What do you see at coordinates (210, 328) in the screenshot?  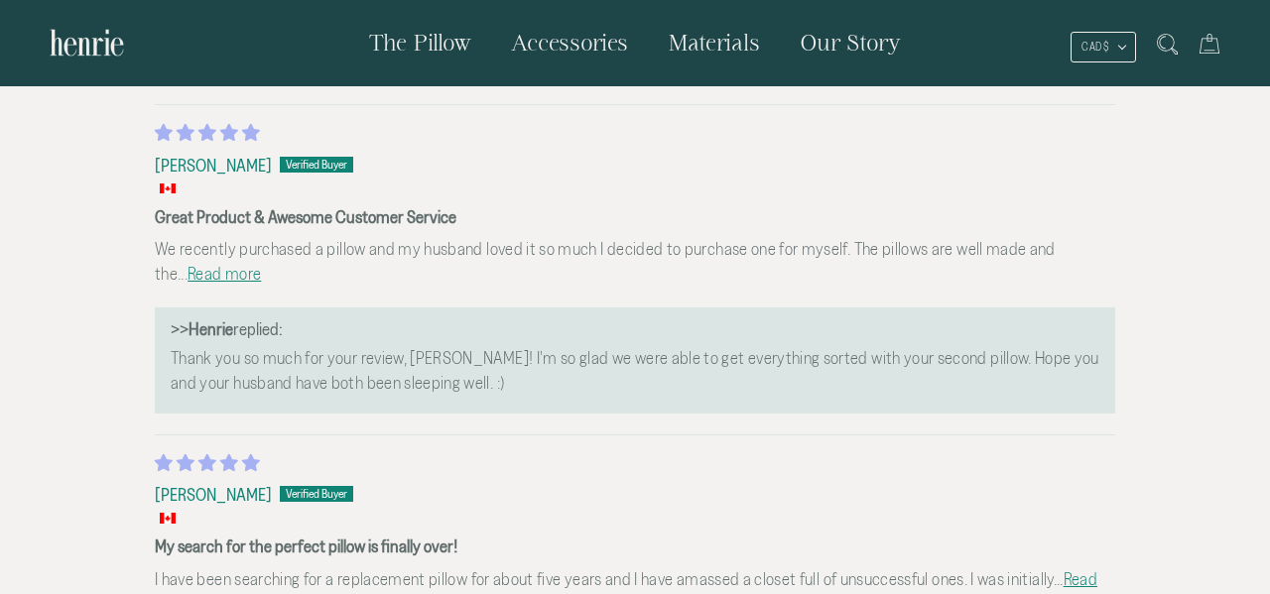 I see `b: Henrie` at bounding box center [210, 328].